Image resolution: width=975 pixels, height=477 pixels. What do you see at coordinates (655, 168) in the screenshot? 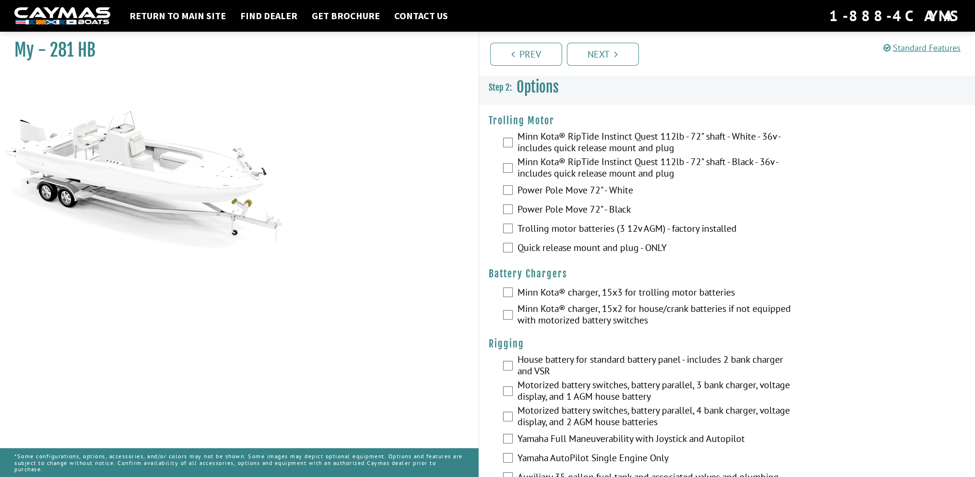
I see `label: Minn Kota® RipTide Instinct Quest 112lb - 72" shaft - Black - 36v - includes quick release mount ...` at bounding box center [655, 168].